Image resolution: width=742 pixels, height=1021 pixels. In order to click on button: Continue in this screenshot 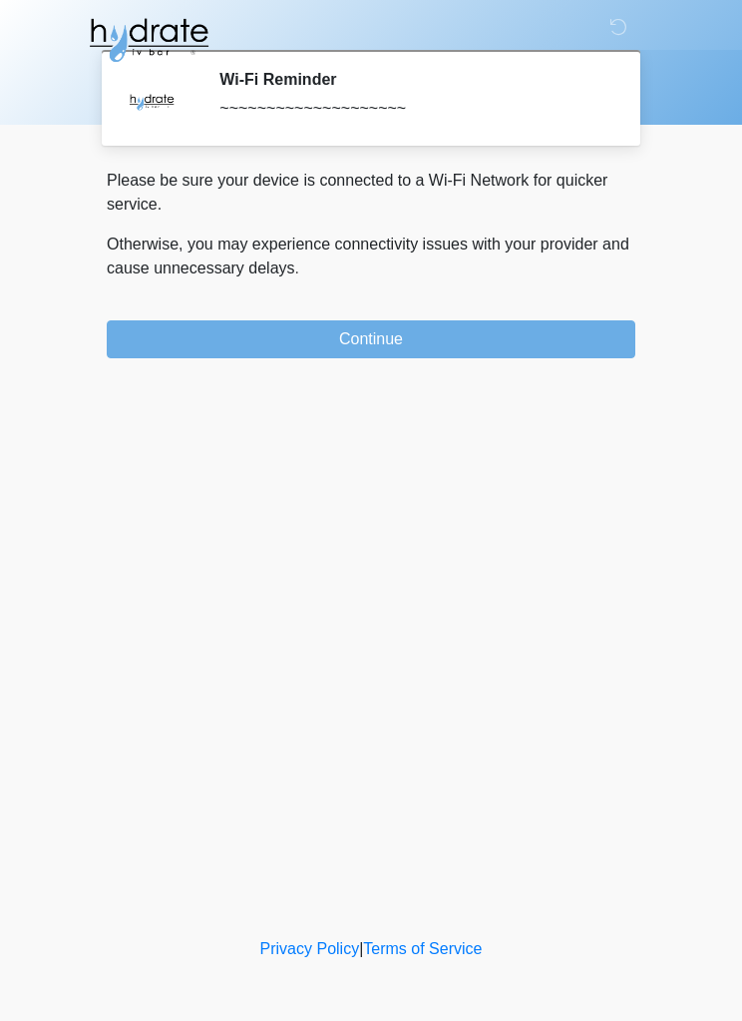, I will do `click(371, 339)`.